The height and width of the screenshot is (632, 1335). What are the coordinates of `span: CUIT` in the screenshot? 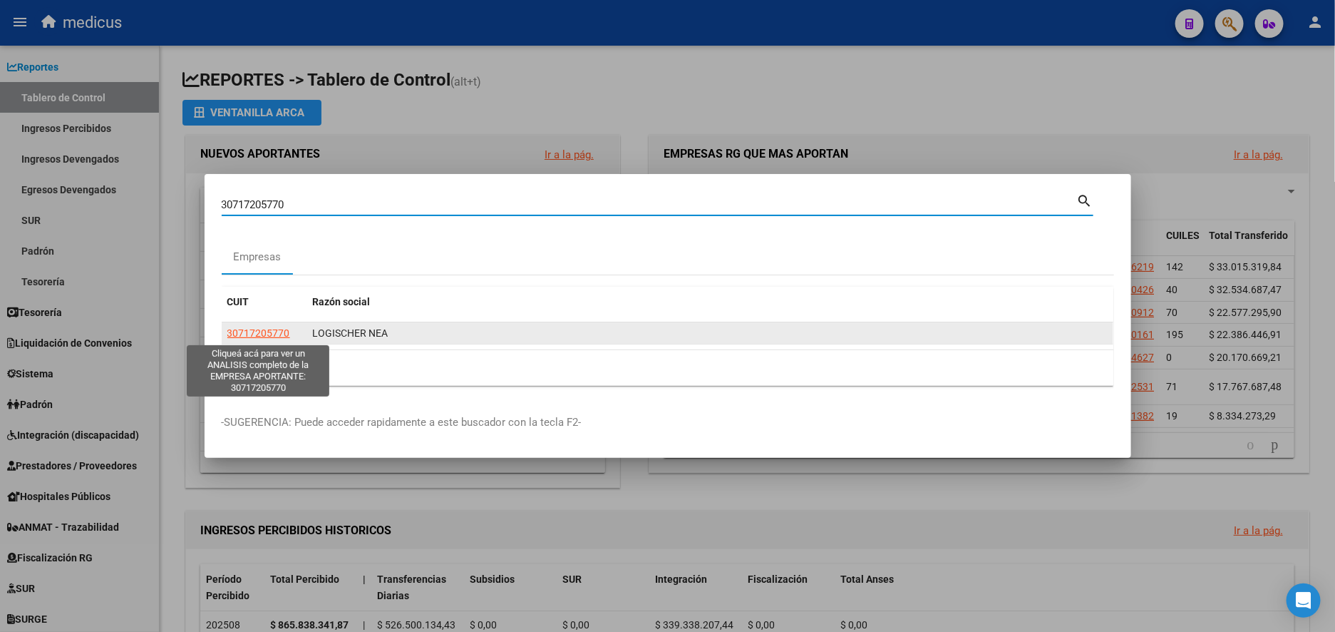 It's located at (238, 302).